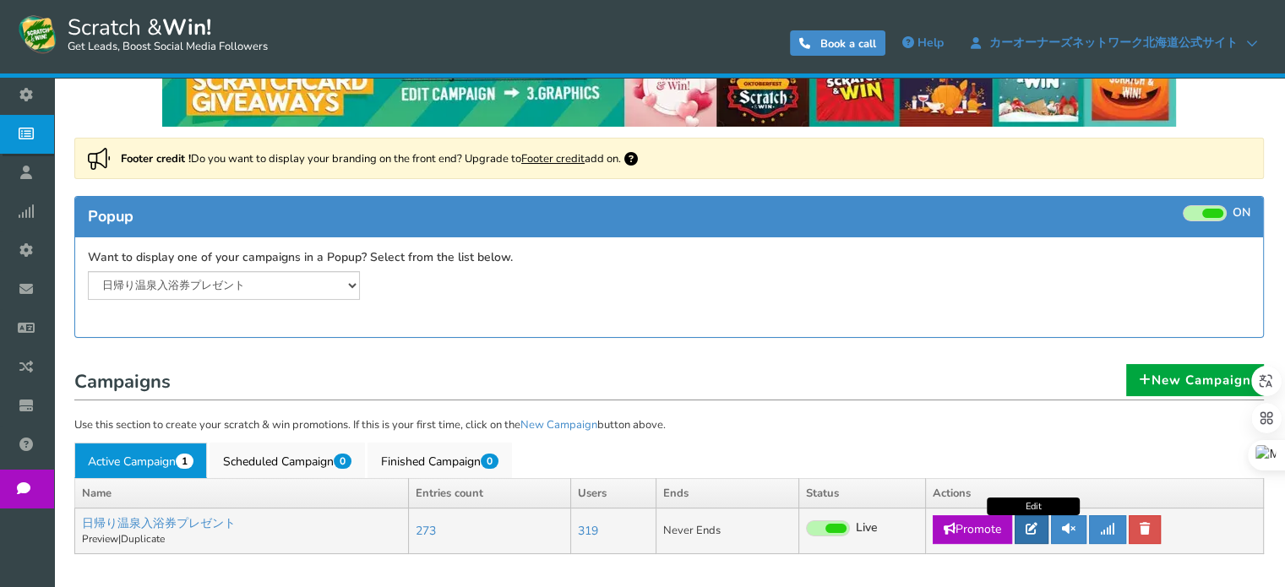 The height and width of the screenshot is (587, 1285). I want to click on label: Want to display one of your campaigns in a Popup? Select from the list below., so click(300, 258).